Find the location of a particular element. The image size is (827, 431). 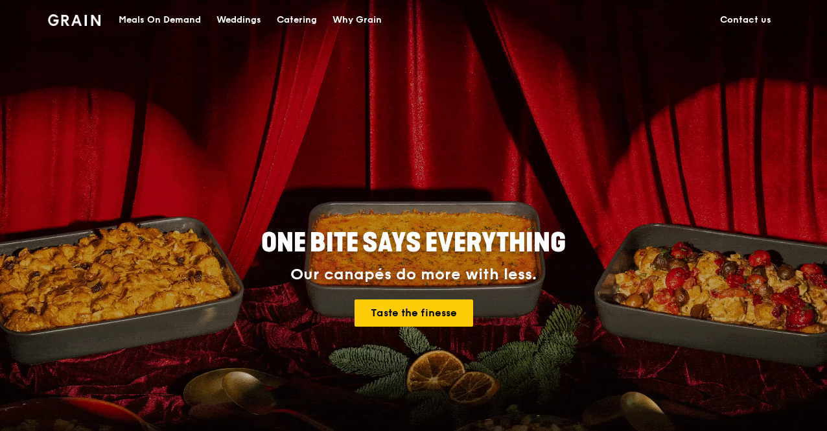

a: Weddings is located at coordinates (238, 20).